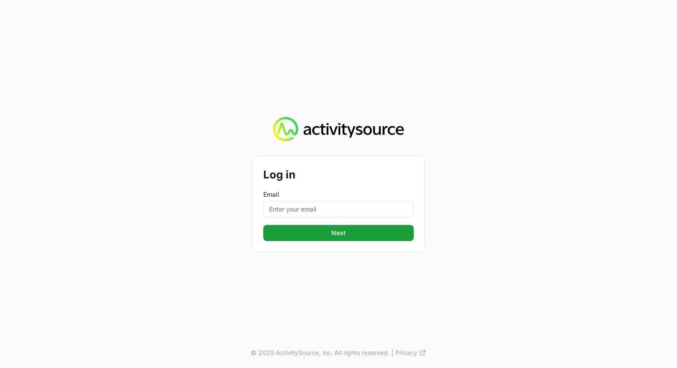  What do you see at coordinates (338, 175) in the screenshot?
I see `h2: Log in` at bounding box center [338, 175].